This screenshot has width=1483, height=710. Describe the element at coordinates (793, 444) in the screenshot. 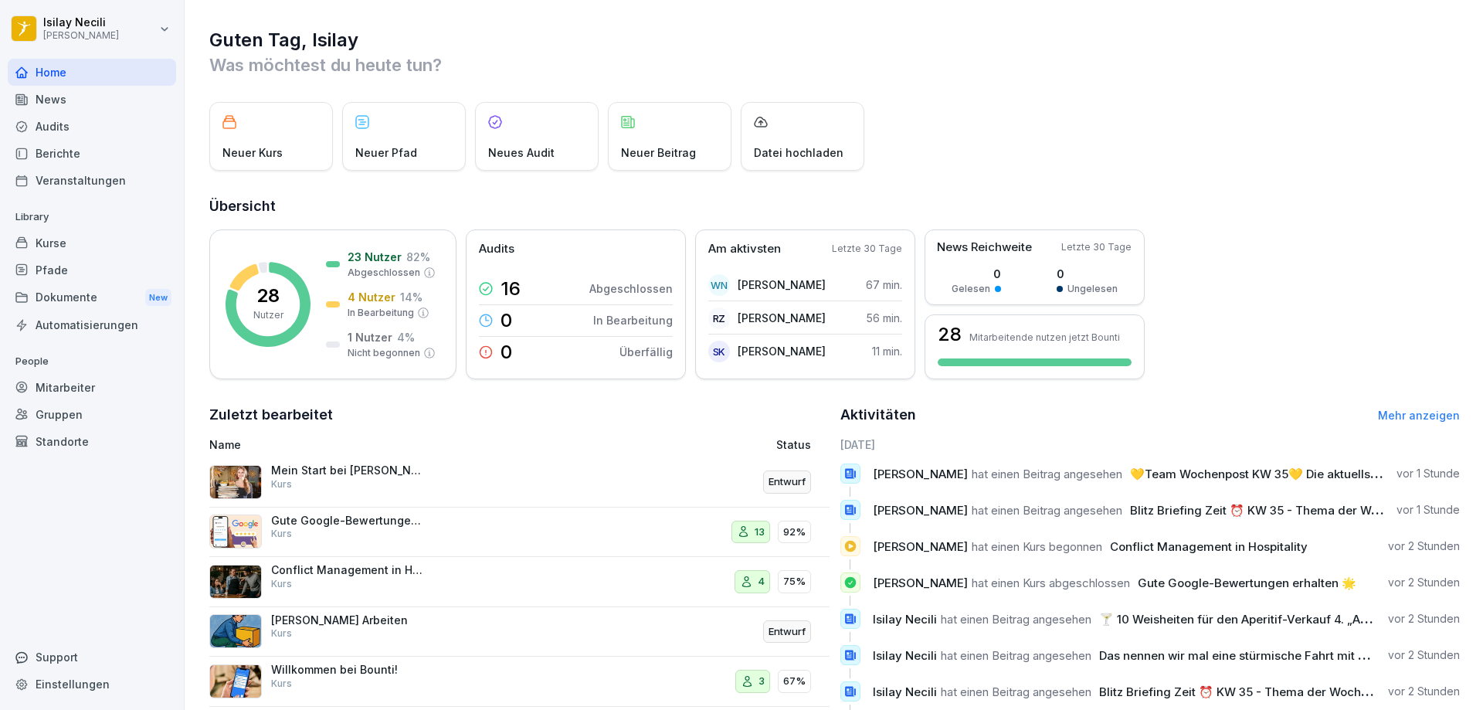

I see `p: Status` at that location.